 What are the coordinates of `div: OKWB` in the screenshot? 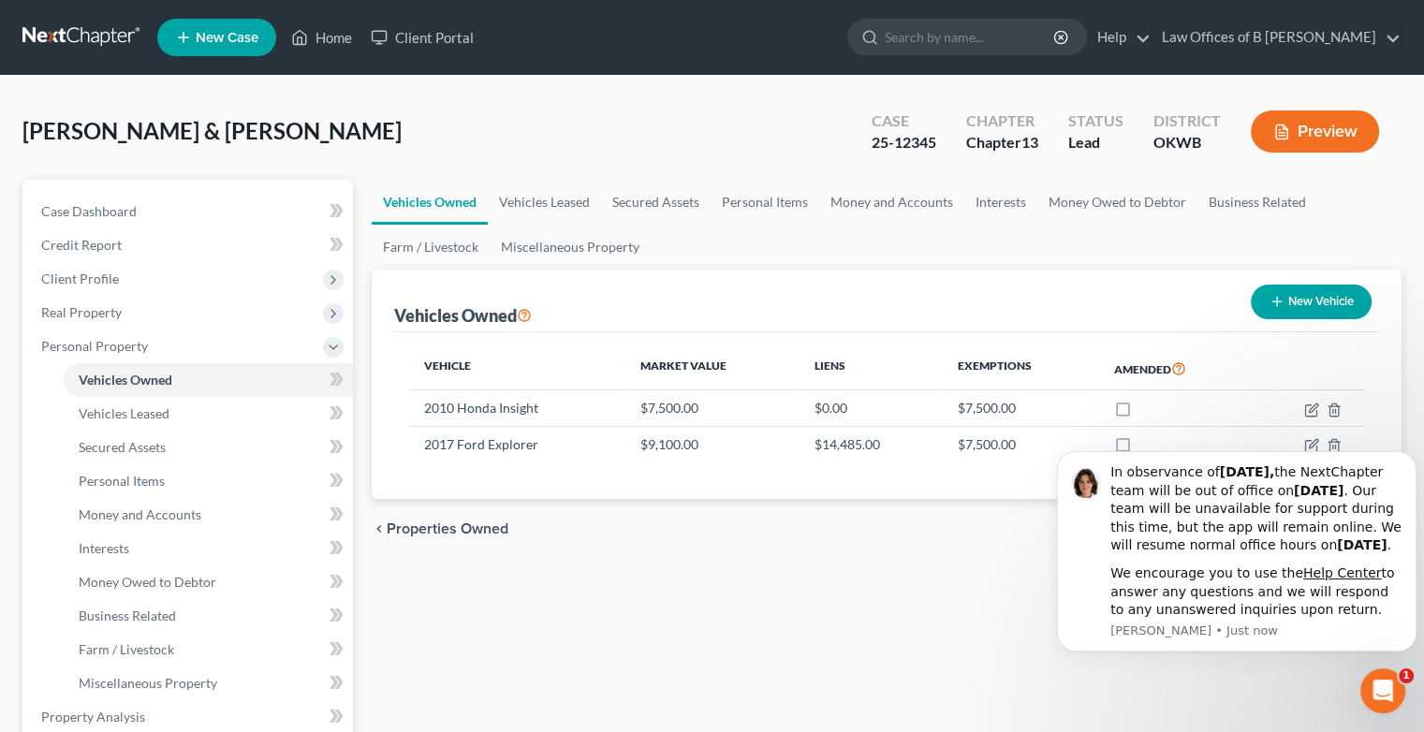 It's located at (1187, 142).